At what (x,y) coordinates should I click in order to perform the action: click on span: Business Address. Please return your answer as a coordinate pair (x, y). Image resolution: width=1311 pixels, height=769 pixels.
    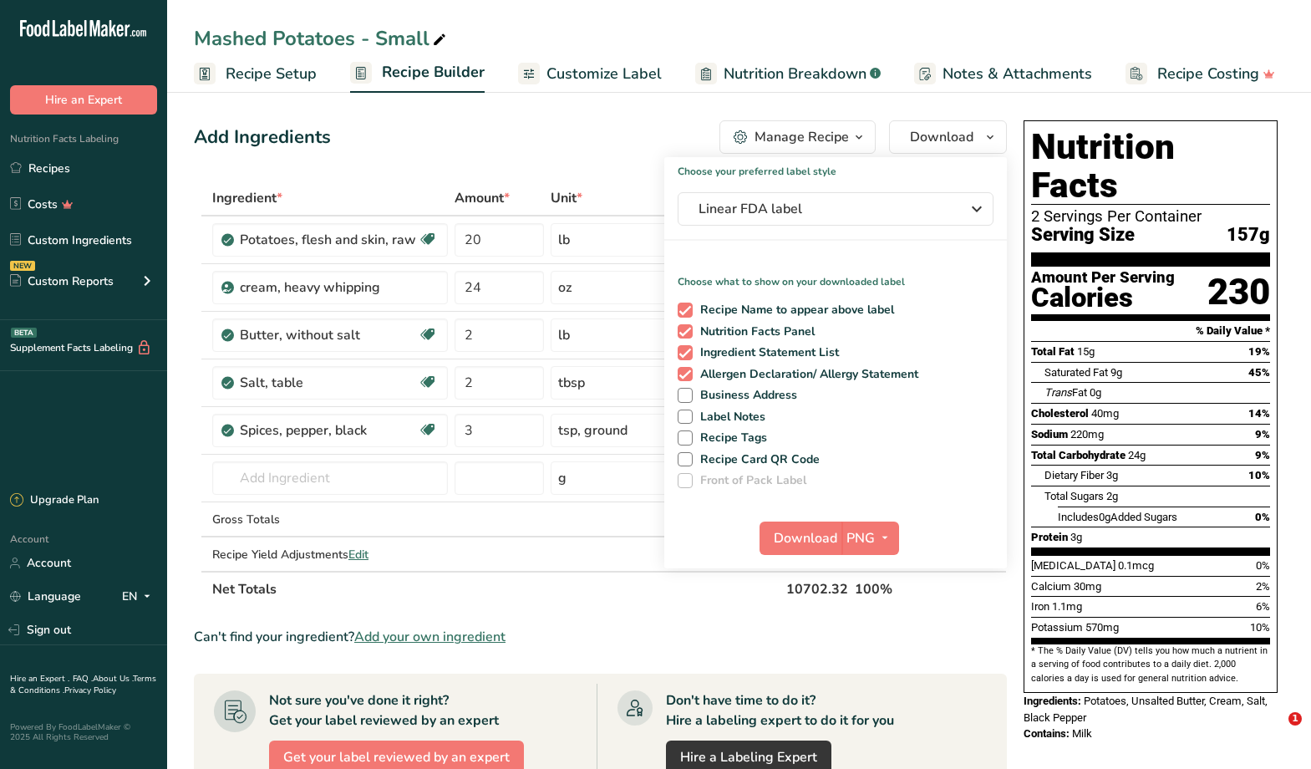
    Looking at the image, I should click on (745, 395).